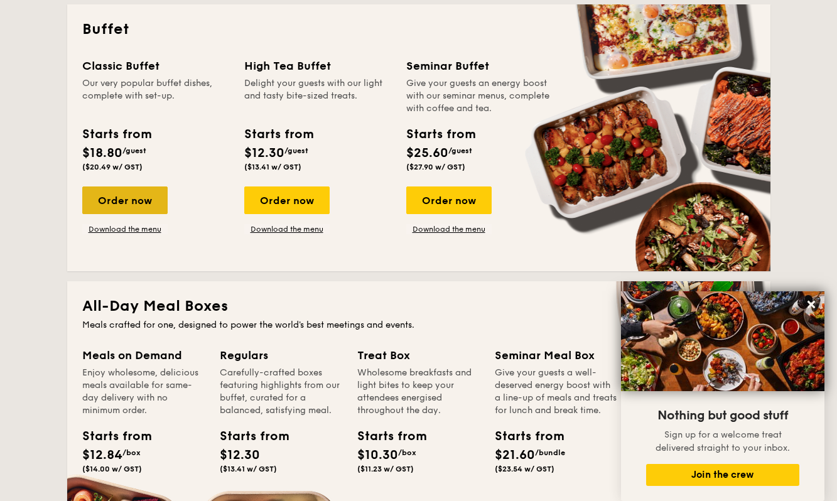 Image resolution: width=837 pixels, height=501 pixels. What do you see at coordinates (418, 392) in the screenshot?
I see `div: Wholesome breakfasts and light bites to keep your attendees energised throughout the day.` at bounding box center [418, 392].